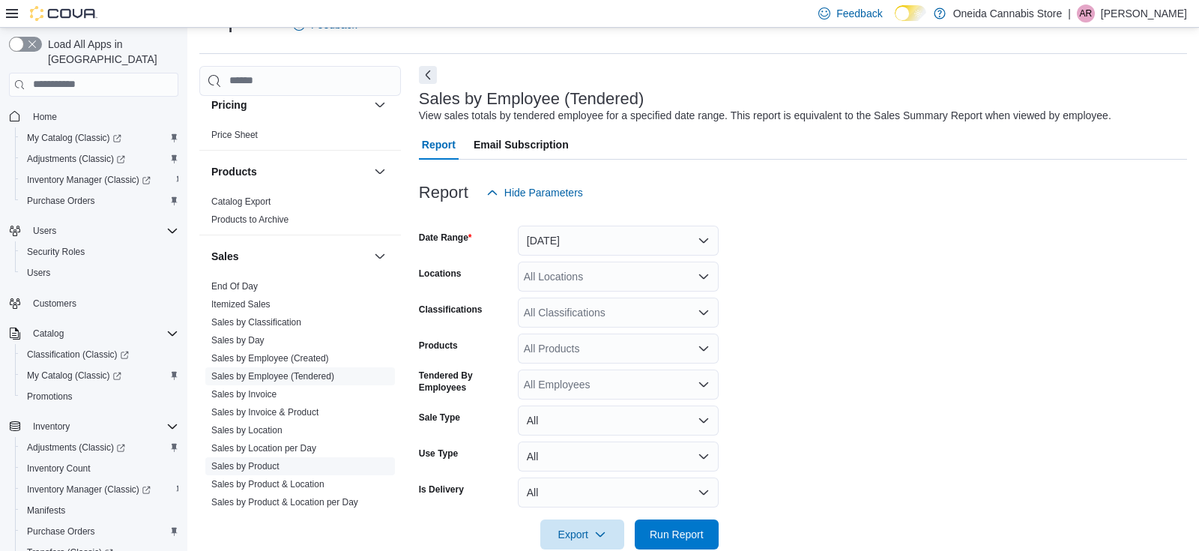  Describe the element at coordinates (438, 453) in the screenshot. I see `label: Use Type` at that location.